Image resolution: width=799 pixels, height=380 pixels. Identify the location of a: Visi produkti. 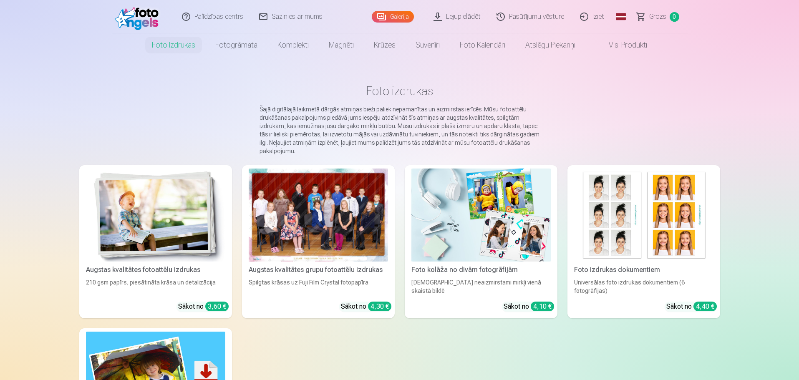
(621, 45).